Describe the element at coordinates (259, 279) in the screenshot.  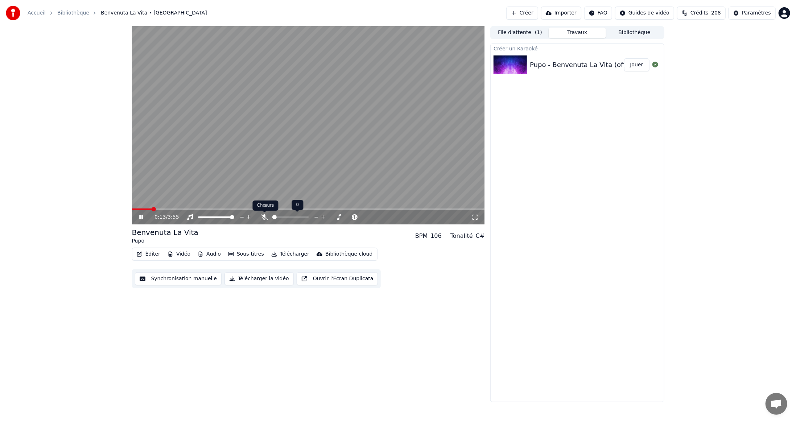
I see `button: Télécharger la vidéo` at that location.